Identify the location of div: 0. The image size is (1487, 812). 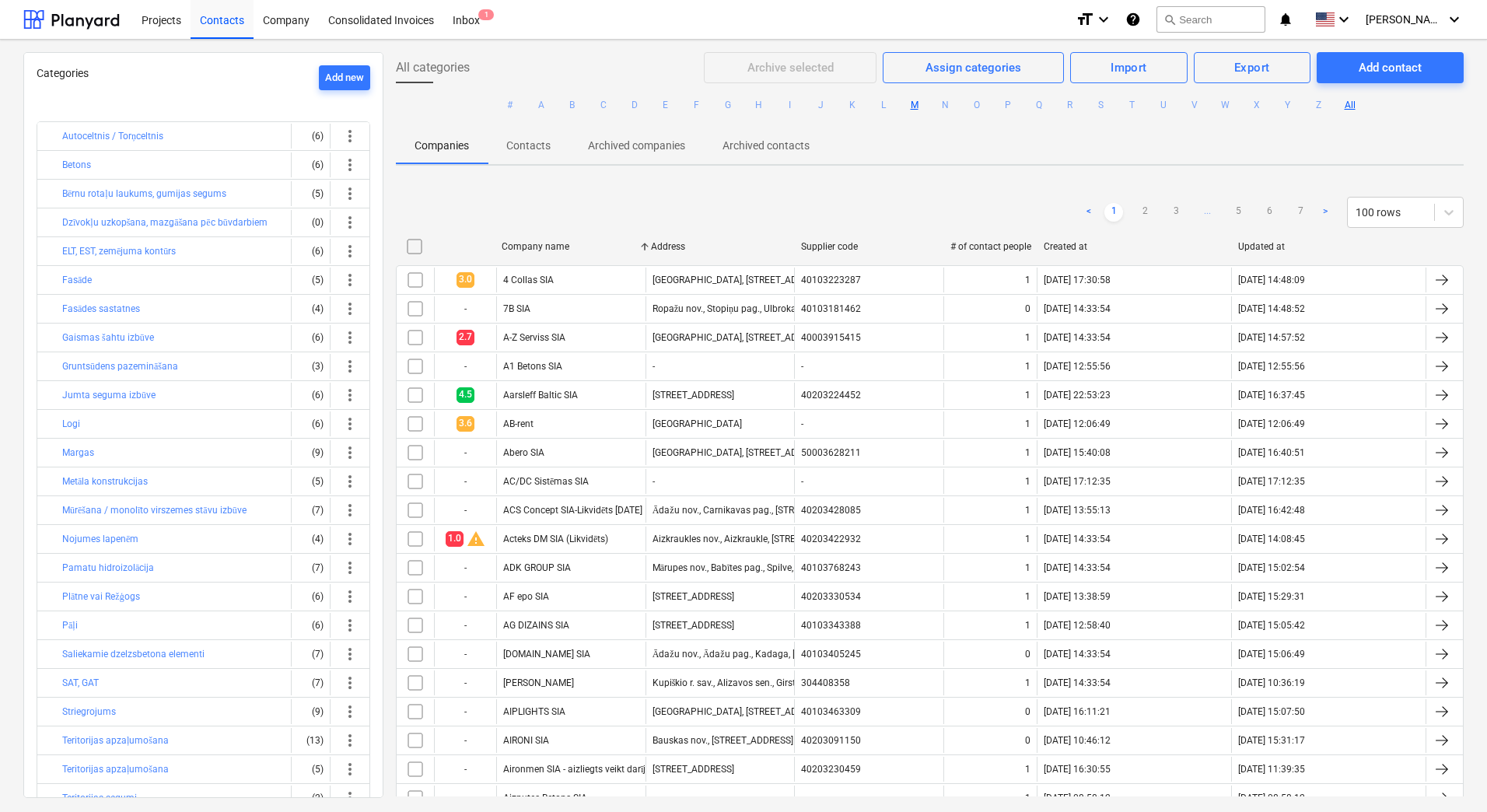
(1028, 309).